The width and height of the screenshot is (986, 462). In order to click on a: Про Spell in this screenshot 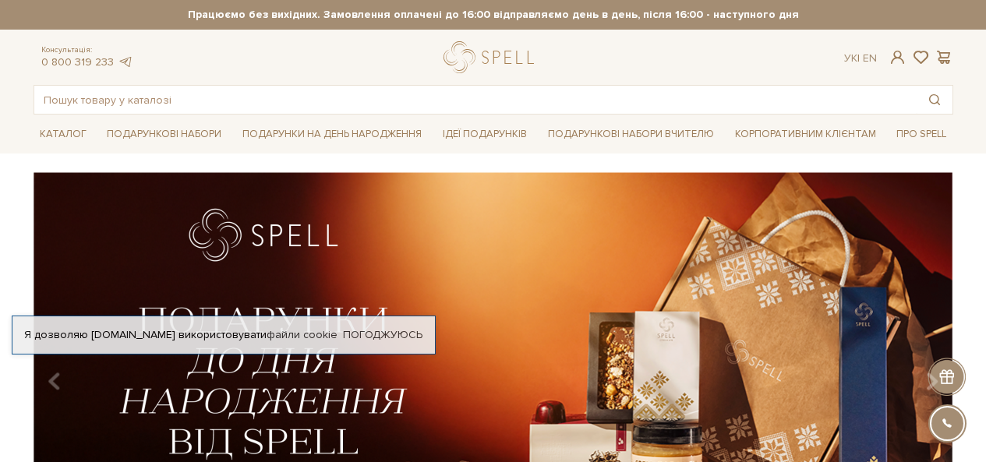, I will do `click(921, 134)`.